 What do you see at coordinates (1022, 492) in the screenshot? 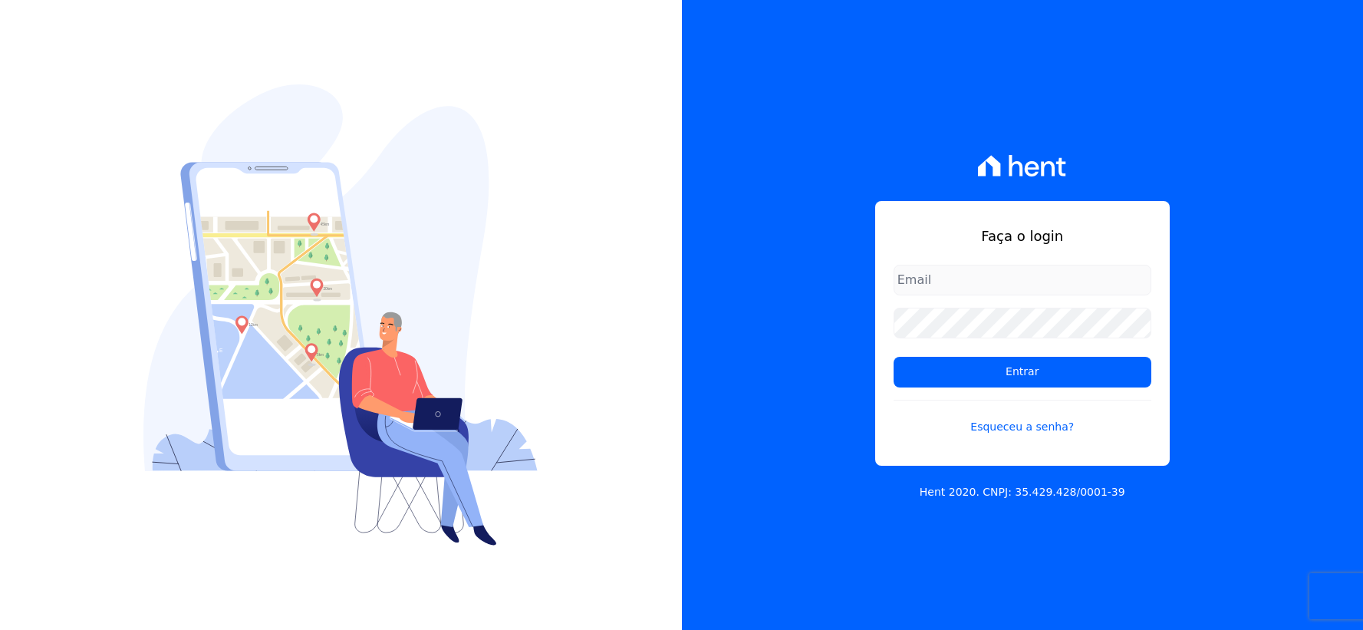
I see `p: Hent 2020. CNPJ: 35.429.428/0001-39` at bounding box center [1022, 492].